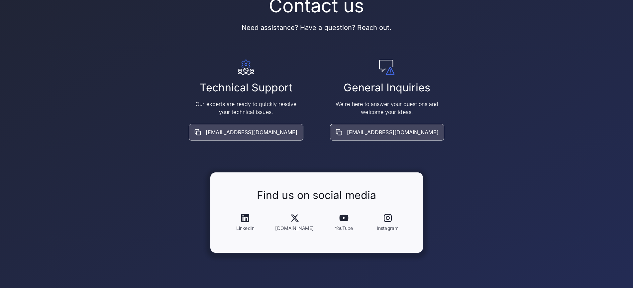  What do you see at coordinates (344, 228) in the screenshot?
I see `div: YouTube` at bounding box center [344, 228].